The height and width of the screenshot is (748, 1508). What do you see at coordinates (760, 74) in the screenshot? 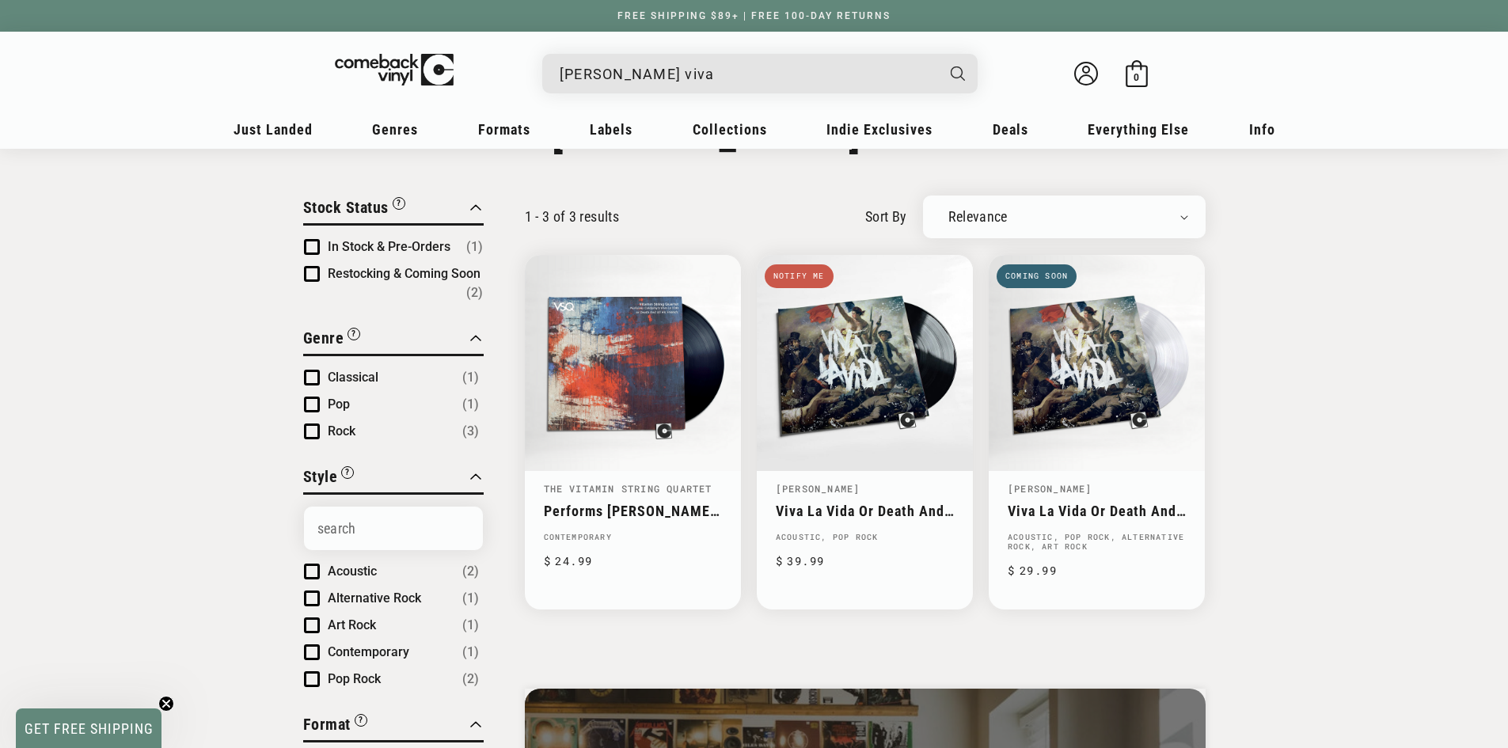
I see `div: Search` at bounding box center [760, 74].